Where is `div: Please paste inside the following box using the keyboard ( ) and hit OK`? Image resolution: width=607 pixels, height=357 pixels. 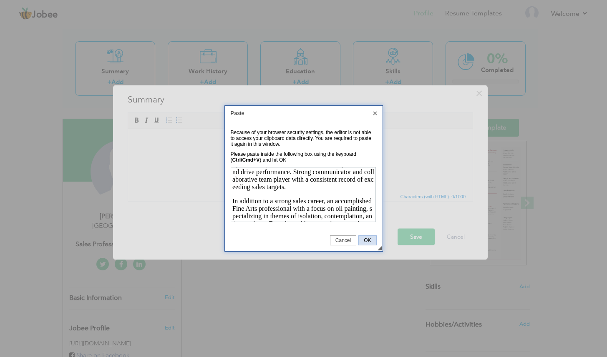 div: Please paste inside the following box using the keyboard ( ) and hit OK is located at coordinates (301, 157).